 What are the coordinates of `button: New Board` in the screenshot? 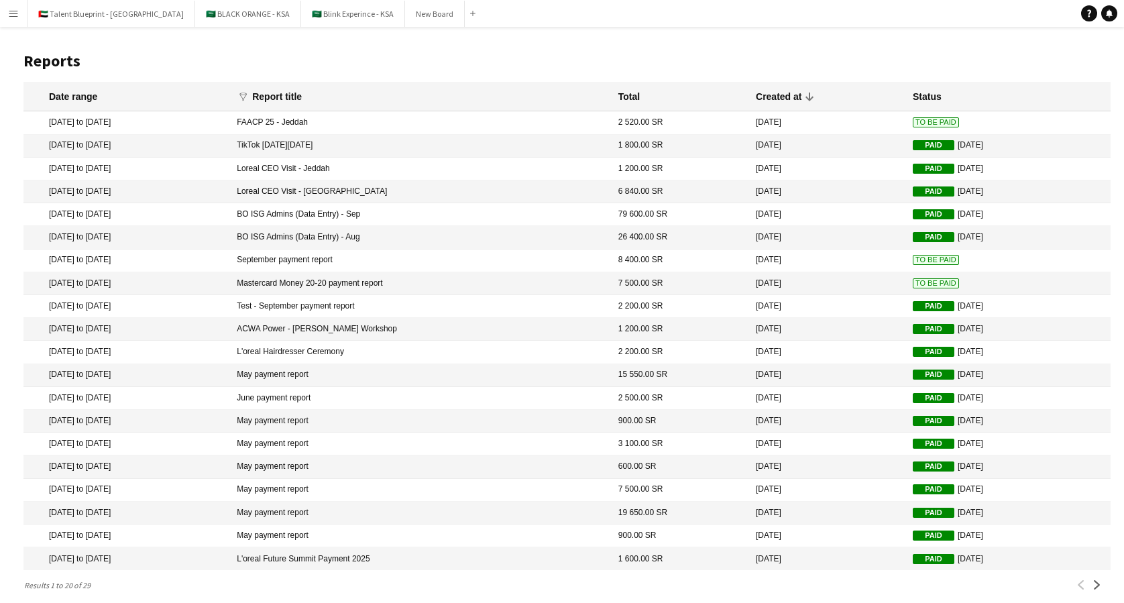 It's located at (435, 13).